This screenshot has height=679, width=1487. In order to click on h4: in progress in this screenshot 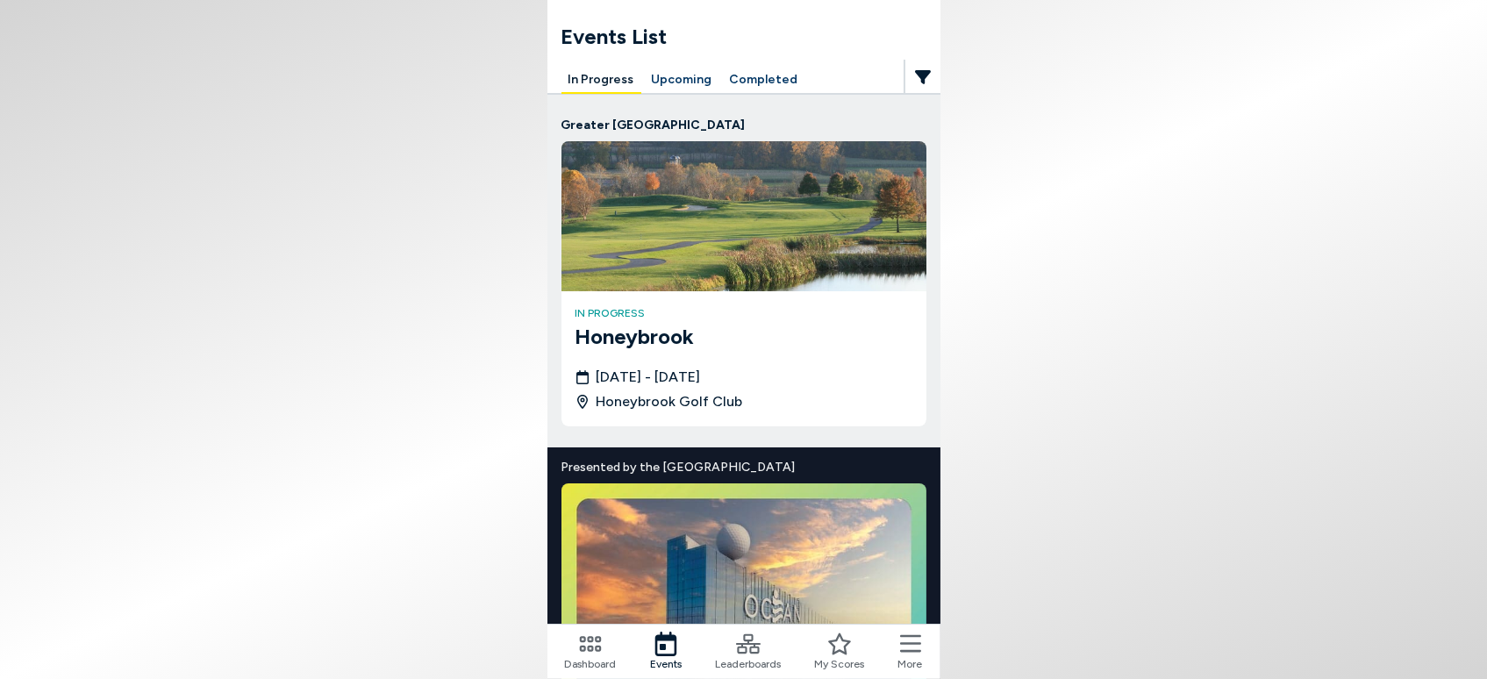, I will do `click(744, 313)`.